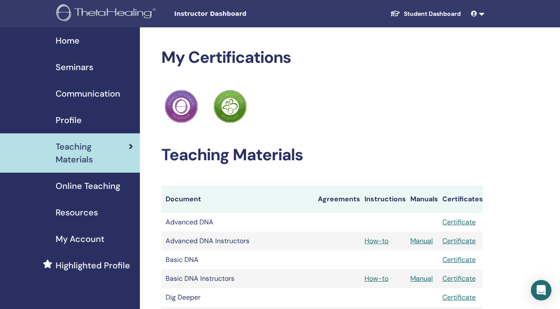 The height and width of the screenshot is (309, 560). Describe the element at coordinates (237, 298) in the screenshot. I see `td: Dig Deeper` at that location.